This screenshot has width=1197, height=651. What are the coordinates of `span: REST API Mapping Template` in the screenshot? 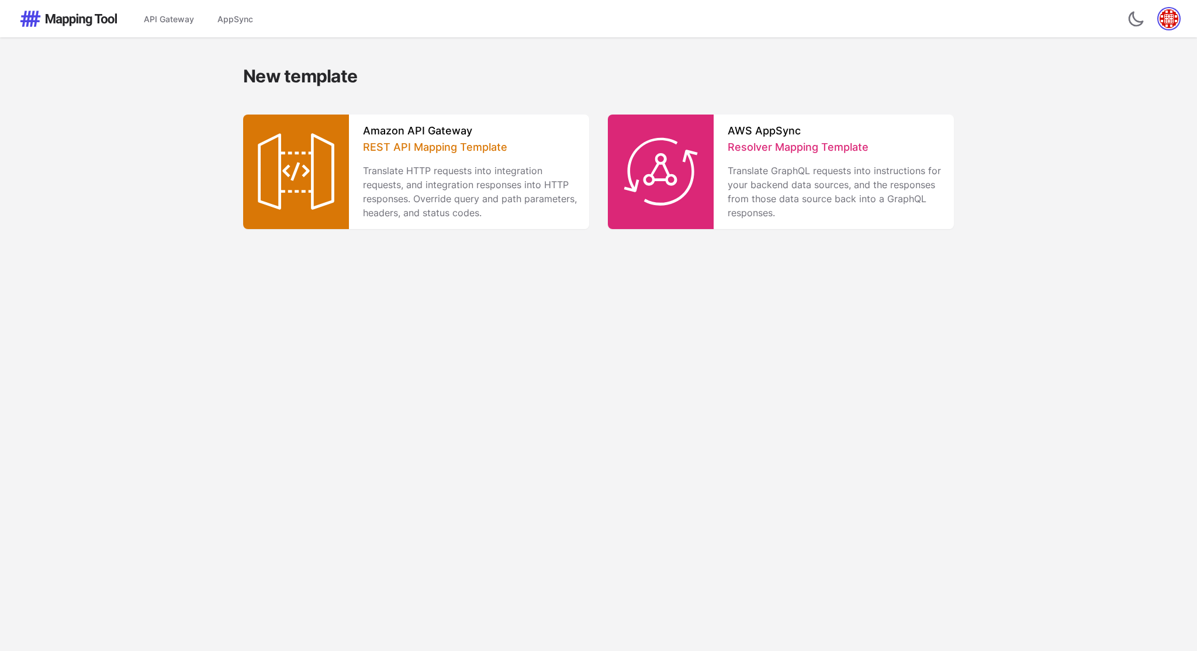 It's located at (435, 147).